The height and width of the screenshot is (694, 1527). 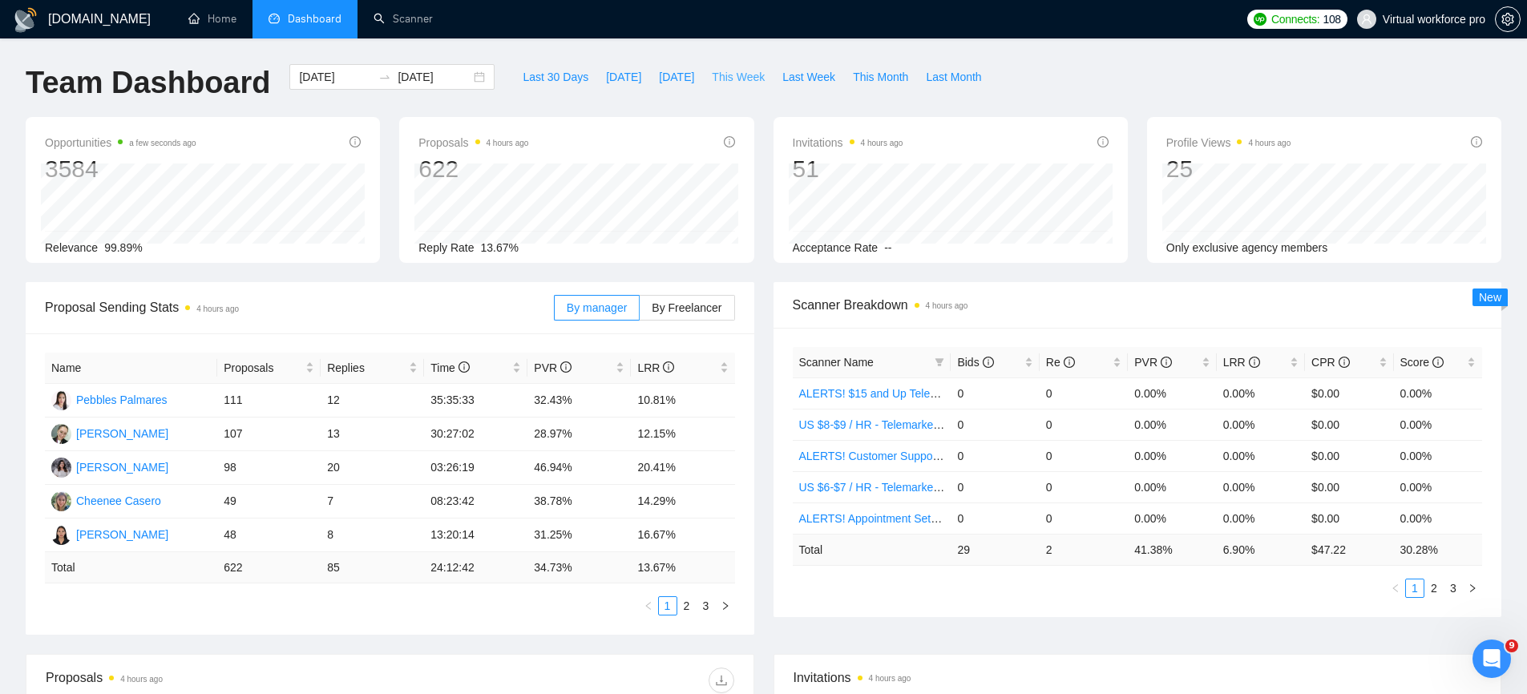 What do you see at coordinates (1434, 588) in the screenshot?
I see `li: 2` at bounding box center [1434, 588].